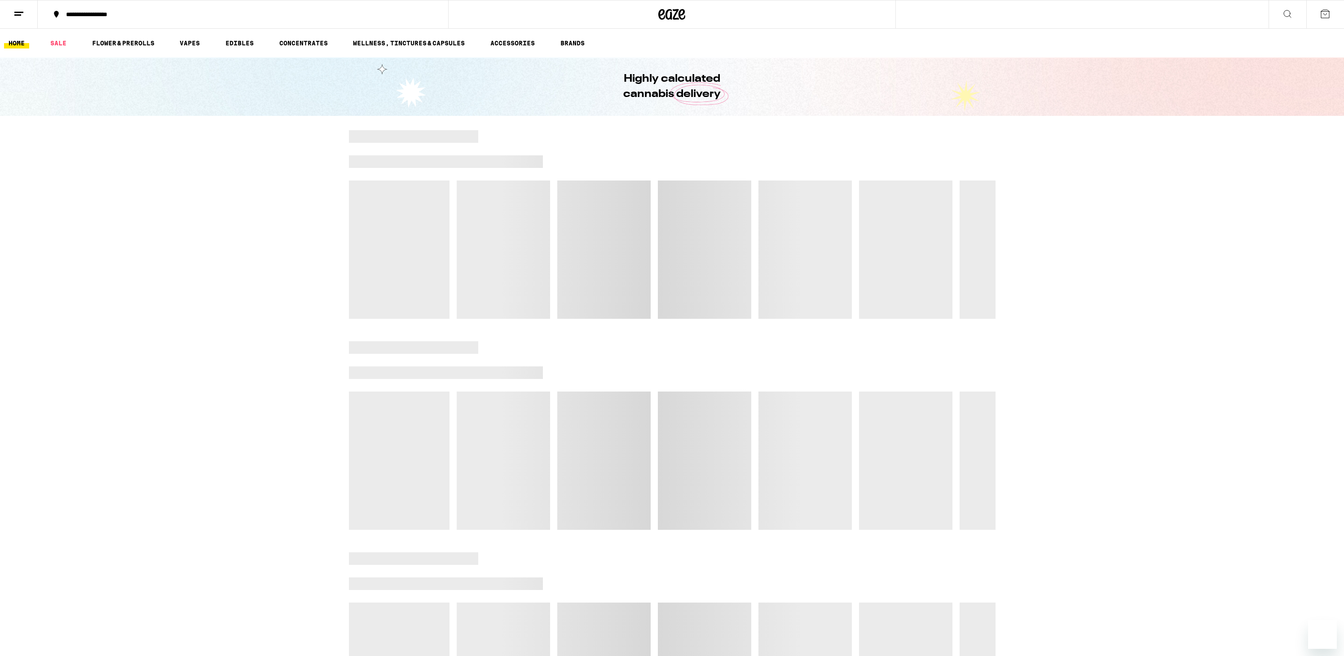  Describe the element at coordinates (239, 43) in the screenshot. I see `a: EDIBLES` at that location.